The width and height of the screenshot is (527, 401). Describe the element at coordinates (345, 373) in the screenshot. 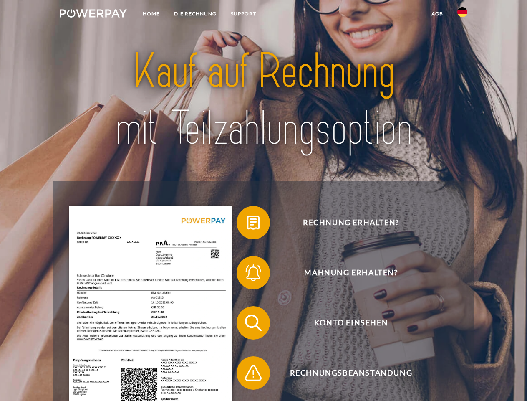

I see `button: Rechnungsbeanstandung` at that location.